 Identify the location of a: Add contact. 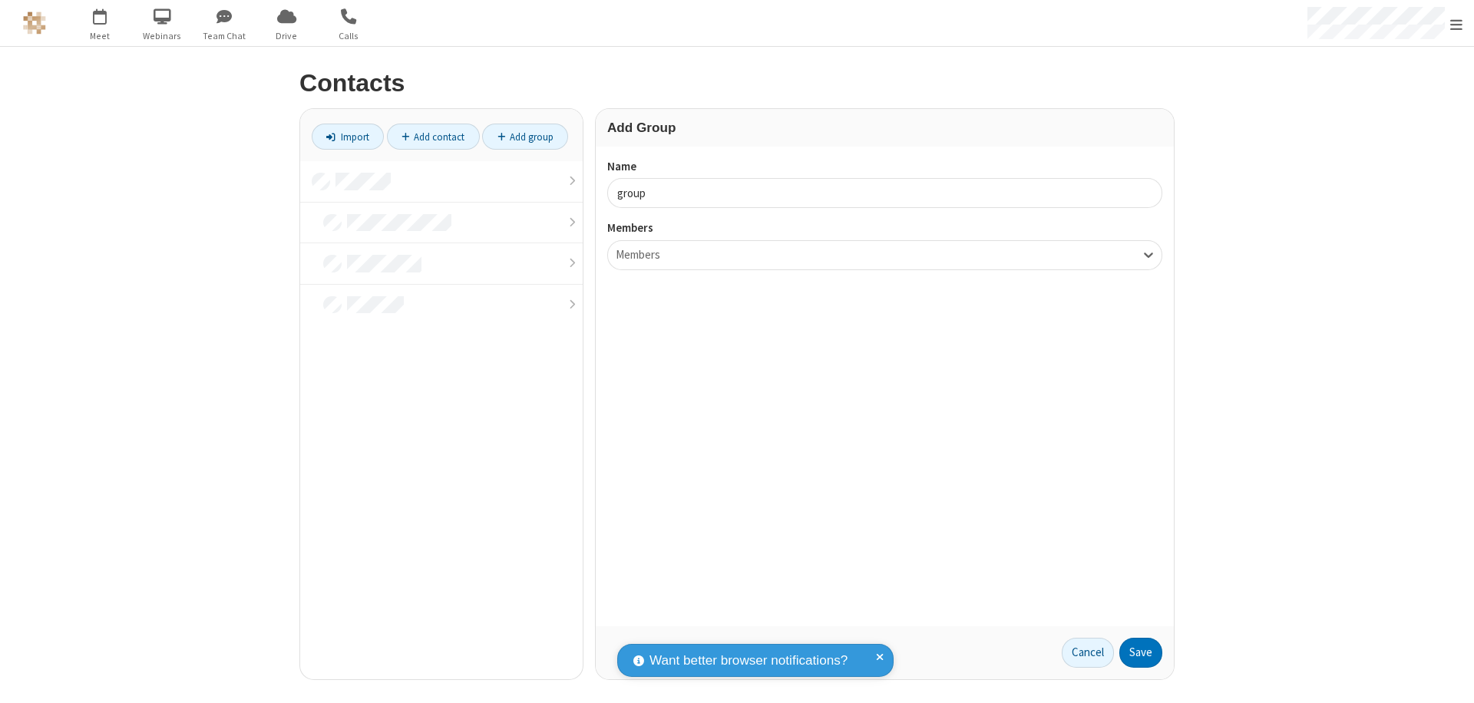
(433, 137).